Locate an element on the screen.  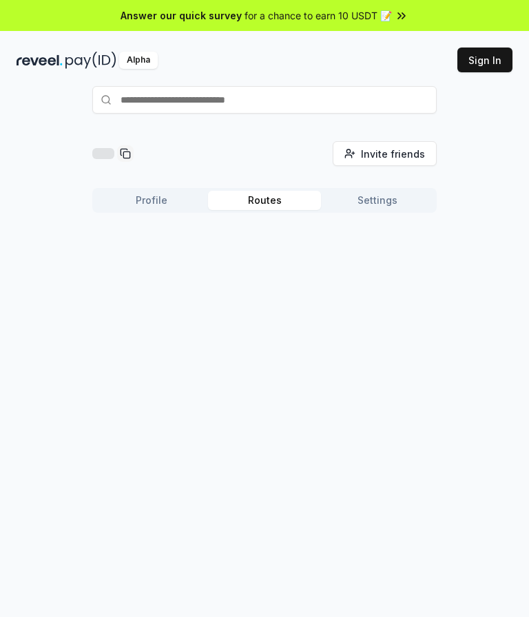
button: Sign In is located at coordinates (485, 60).